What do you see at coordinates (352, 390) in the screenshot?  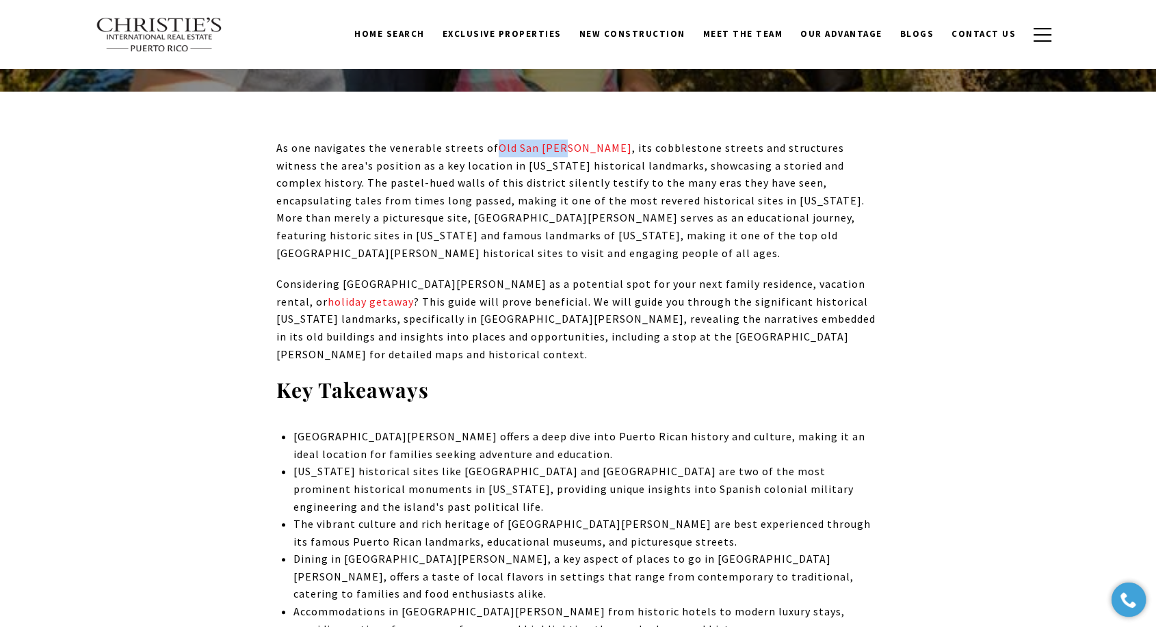 I see `strong: Key Takeaways` at bounding box center [352, 390].